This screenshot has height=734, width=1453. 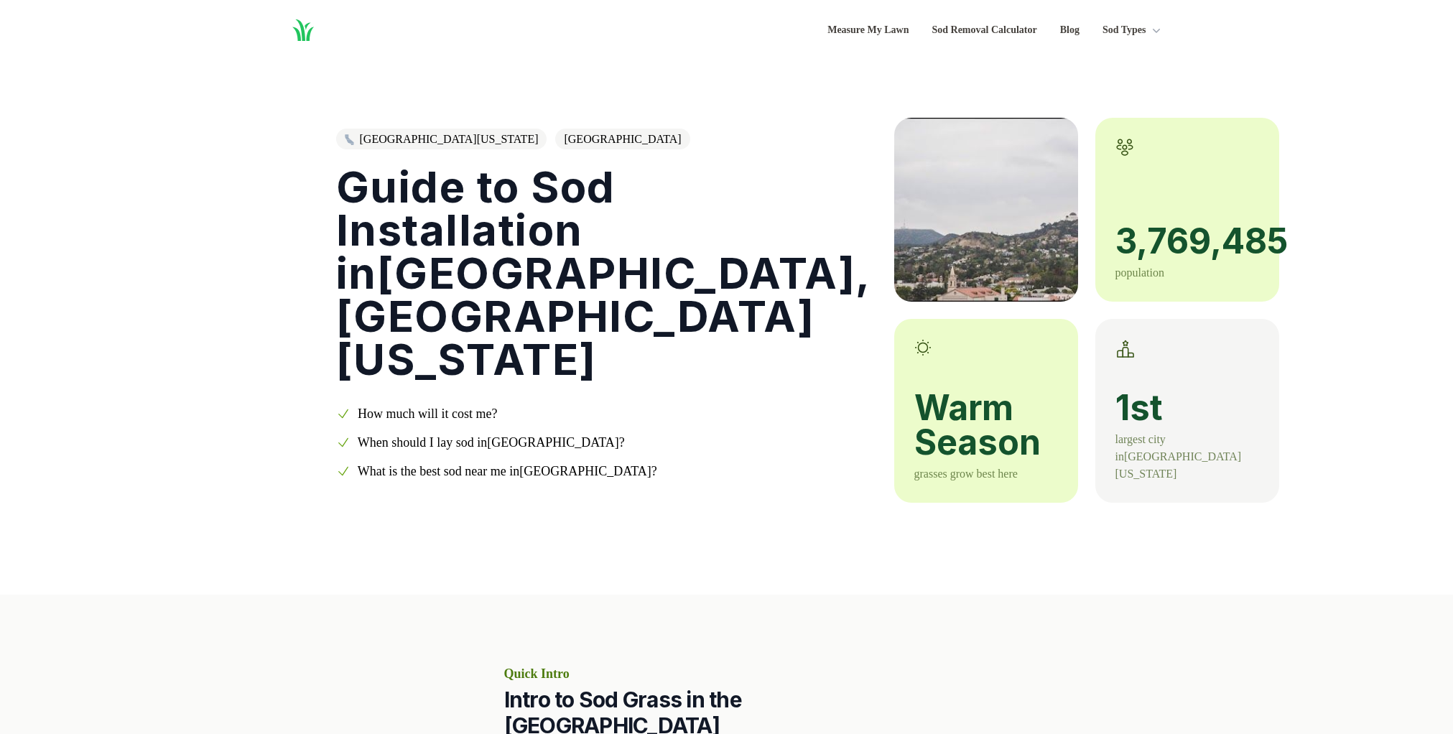 What do you see at coordinates (1187, 408) in the screenshot?
I see `span: 1st` at bounding box center [1187, 408].